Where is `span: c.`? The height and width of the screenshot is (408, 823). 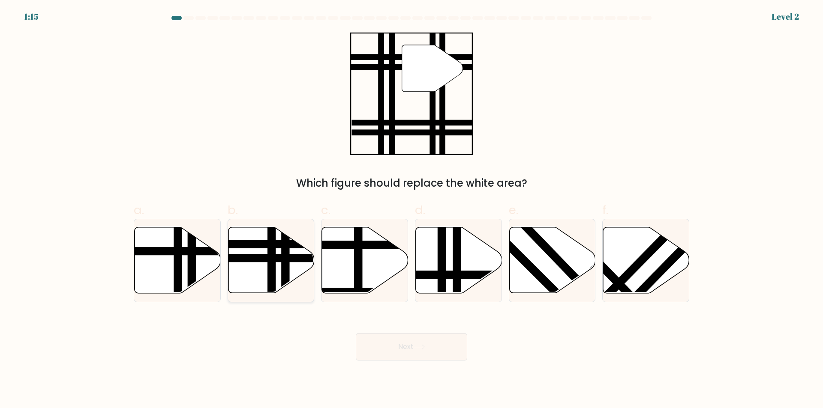
span: c. is located at coordinates (326, 210).